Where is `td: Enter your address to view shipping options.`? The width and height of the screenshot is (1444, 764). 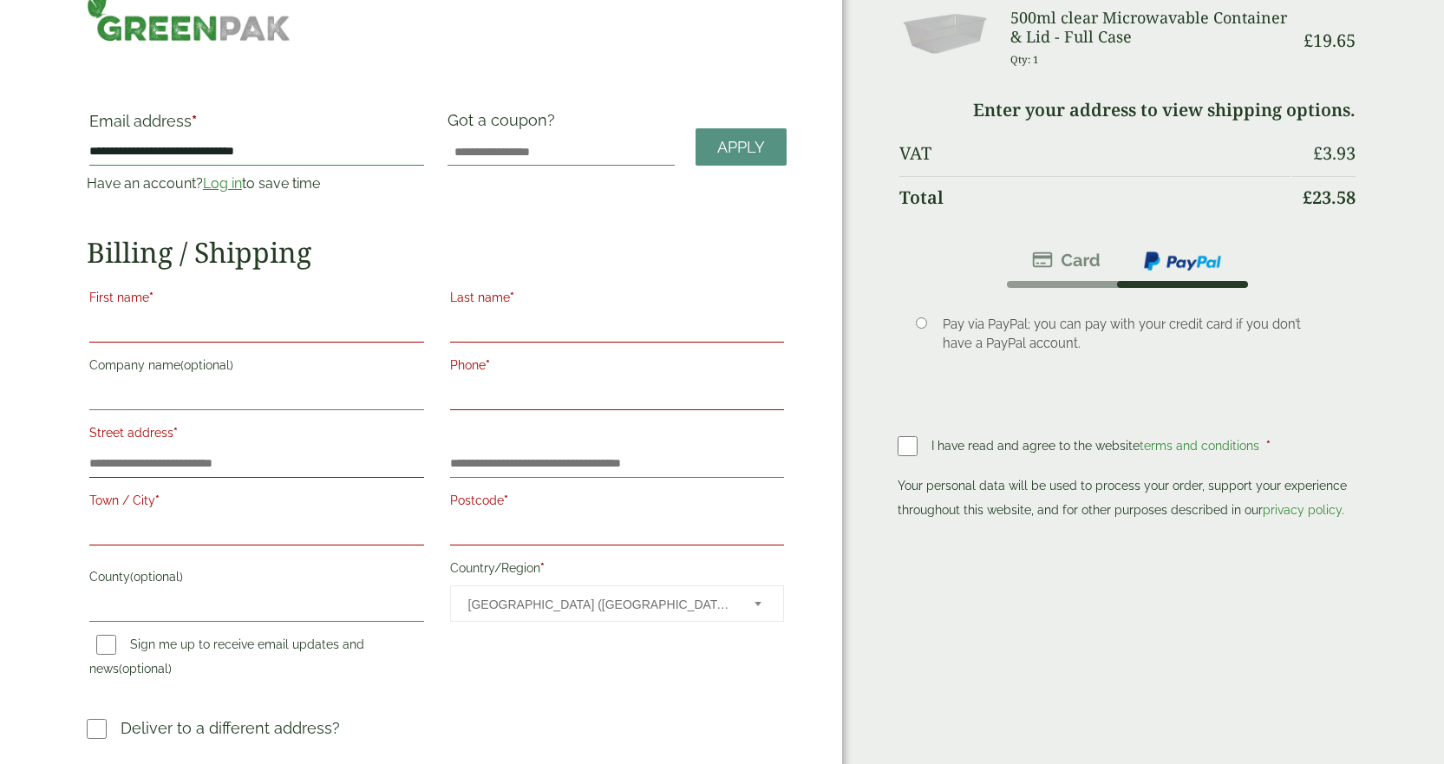
td: Enter your address to view shipping options. is located at coordinates (1127, 110).